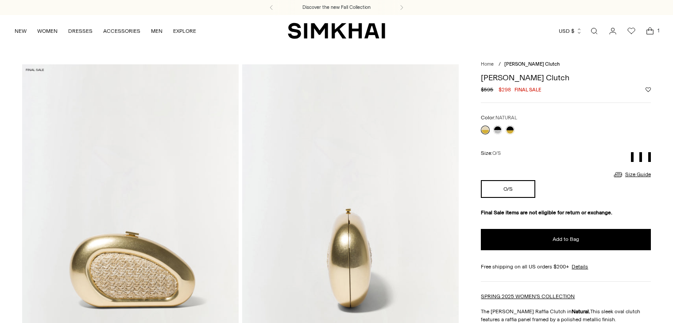 This screenshot has width=673, height=323. I want to click on a: Open cart modal, so click(650, 31).